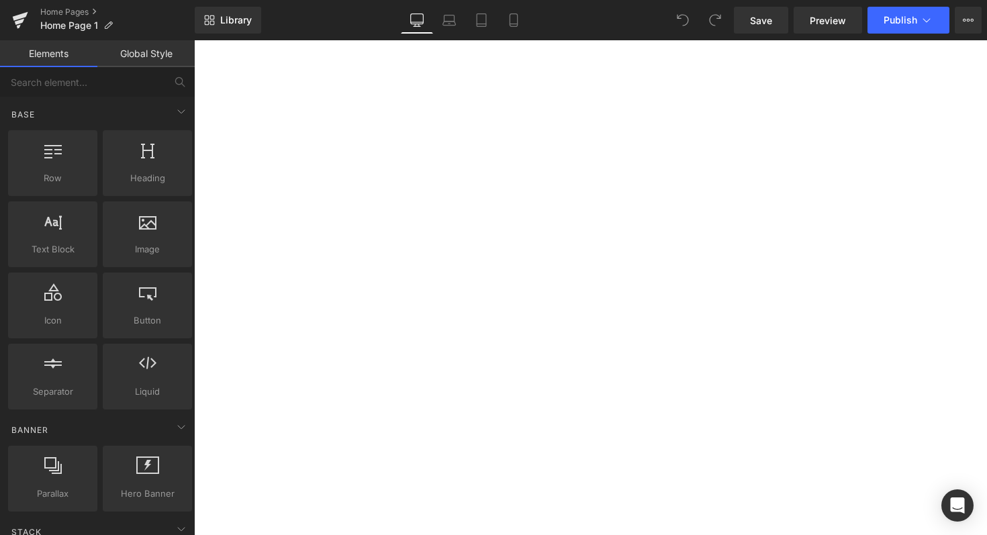 The width and height of the screenshot is (987, 535). Describe the element at coordinates (147, 320) in the screenshot. I see `span: Button` at that location.